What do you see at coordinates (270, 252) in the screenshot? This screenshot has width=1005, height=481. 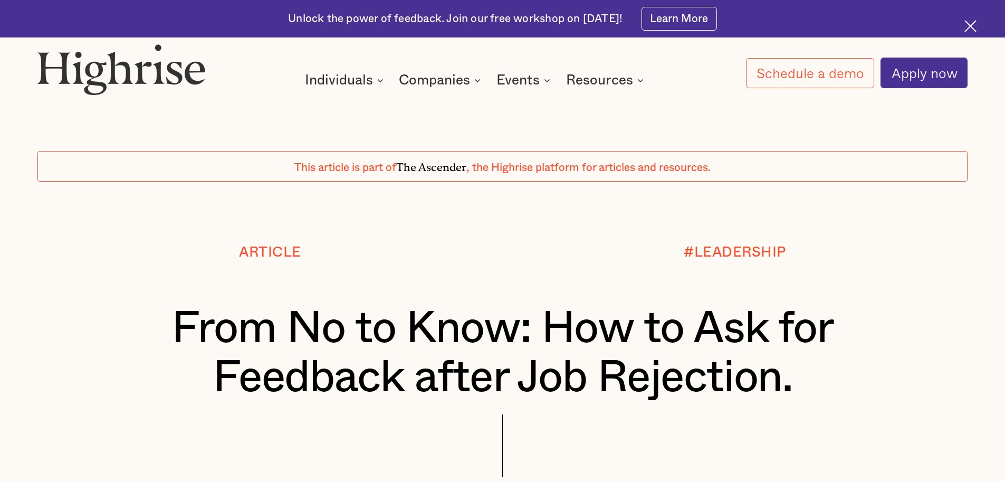 I see `div: Article` at bounding box center [270, 252].